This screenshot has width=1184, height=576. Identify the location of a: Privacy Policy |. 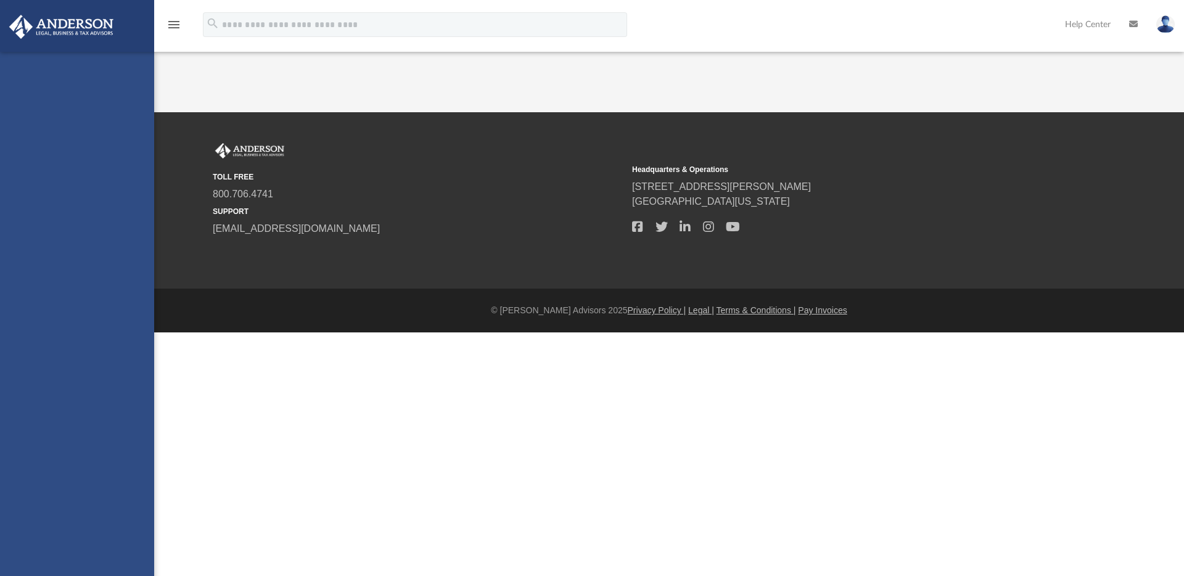
(657, 310).